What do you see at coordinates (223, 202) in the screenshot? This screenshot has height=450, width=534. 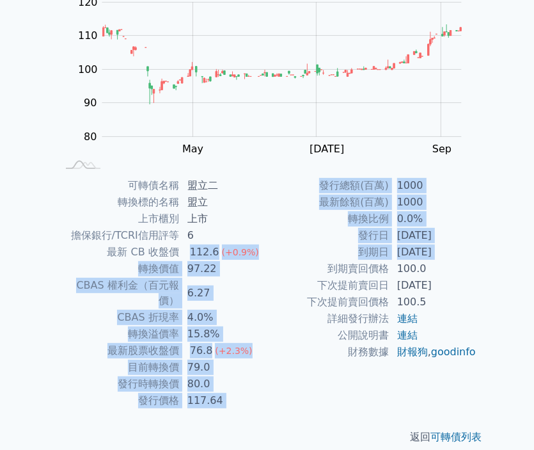 I see `td: 盟立` at bounding box center [223, 202].